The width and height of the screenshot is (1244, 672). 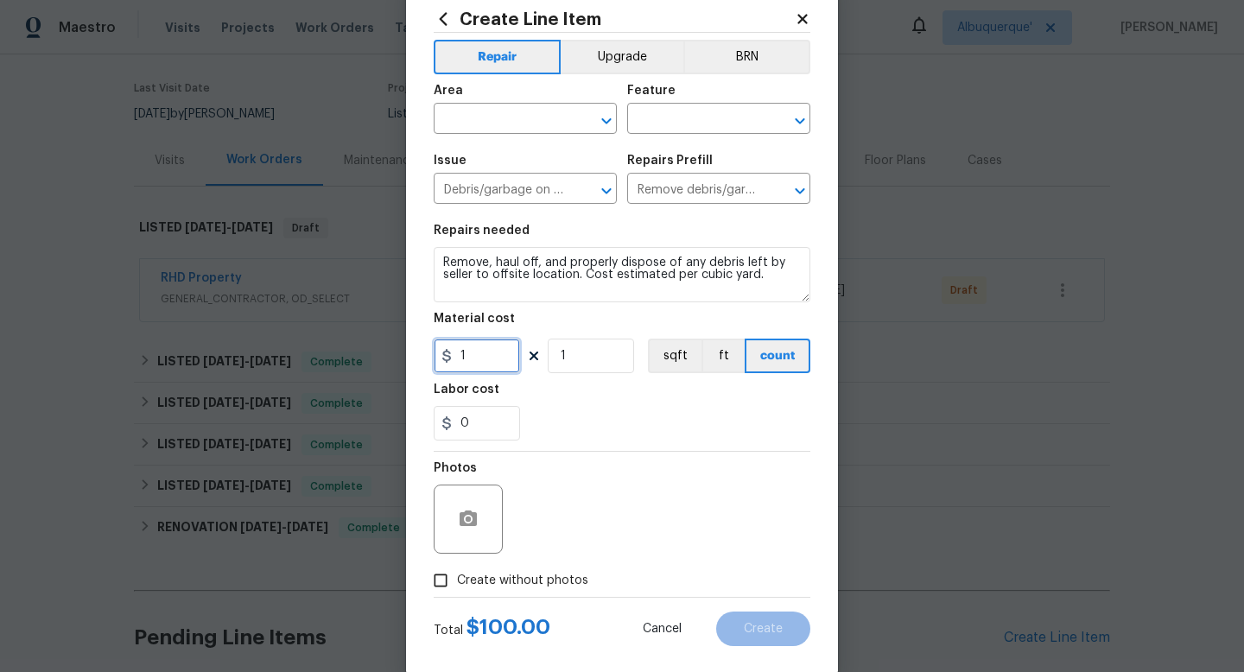 I want to click on button: Repair, so click(x=497, y=57).